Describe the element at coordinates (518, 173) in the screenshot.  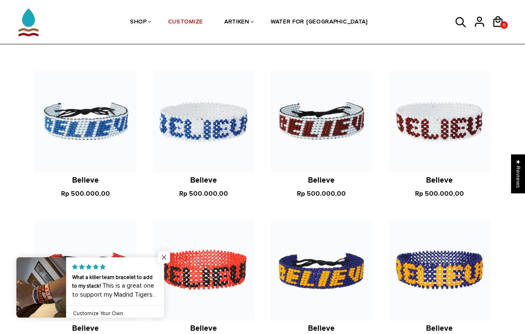
I see `div: Click to open Judge.me floating reviews tab` at that location.